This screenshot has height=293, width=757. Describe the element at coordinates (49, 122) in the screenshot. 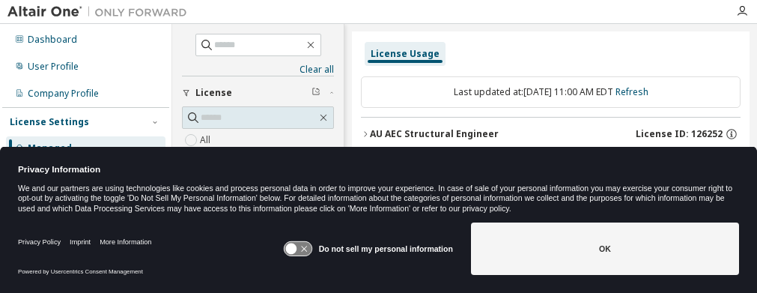

I see `div: License Settings` at that location.